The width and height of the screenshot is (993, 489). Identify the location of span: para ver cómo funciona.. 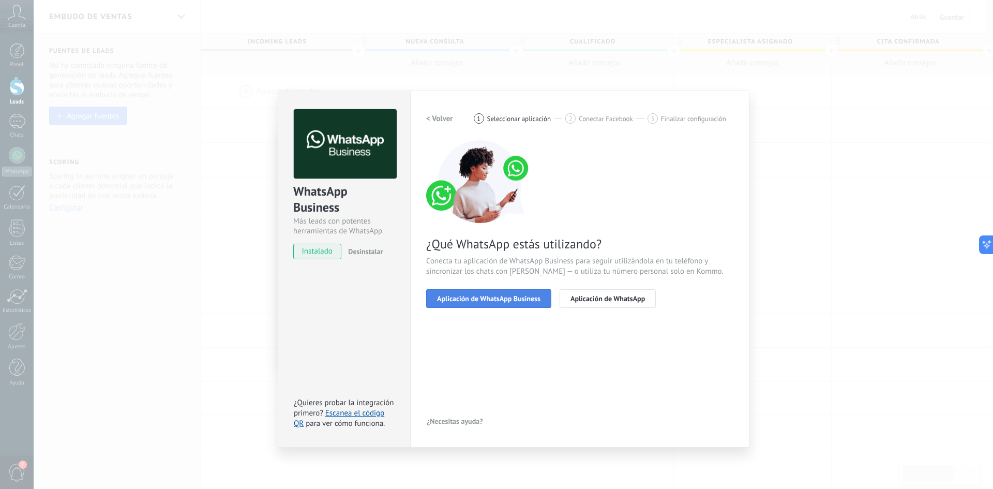
(345, 423).